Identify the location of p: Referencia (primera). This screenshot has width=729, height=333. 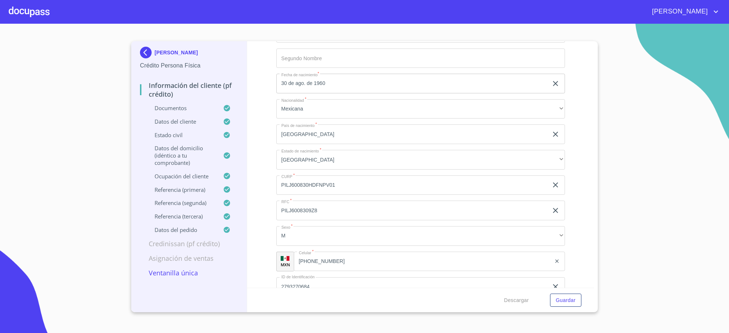
(181, 190).